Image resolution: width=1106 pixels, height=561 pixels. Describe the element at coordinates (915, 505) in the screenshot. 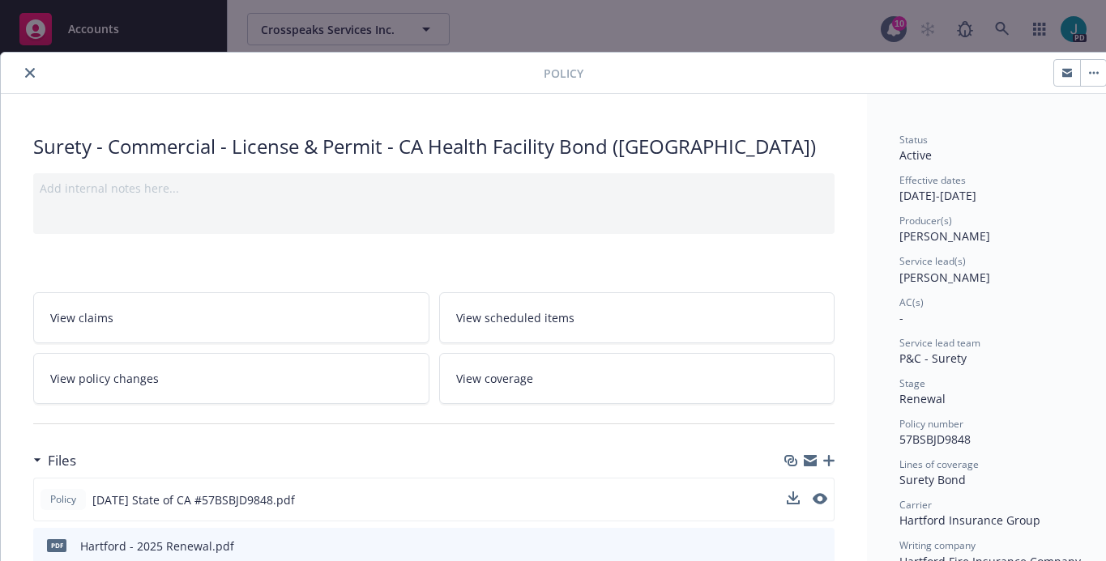

I see `span: Carrier` at that location.